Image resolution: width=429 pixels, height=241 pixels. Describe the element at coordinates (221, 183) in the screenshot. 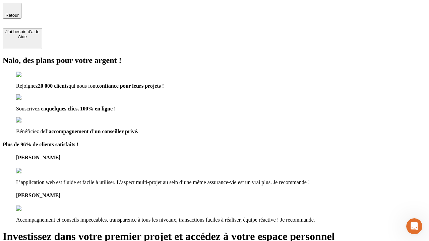

I see `p: L’application web est fluide et facile à utiliser. L’aspect multi-projet au sein d’une même assur...` at that location.